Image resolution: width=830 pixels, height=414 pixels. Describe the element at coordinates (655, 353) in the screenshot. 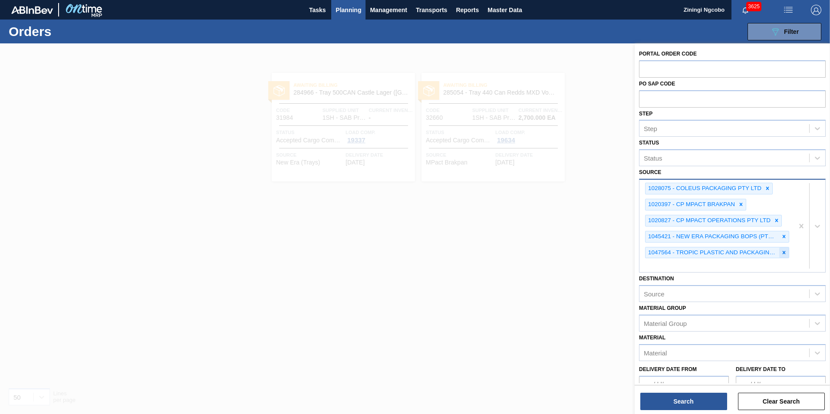

I see `div: Material` at that location.